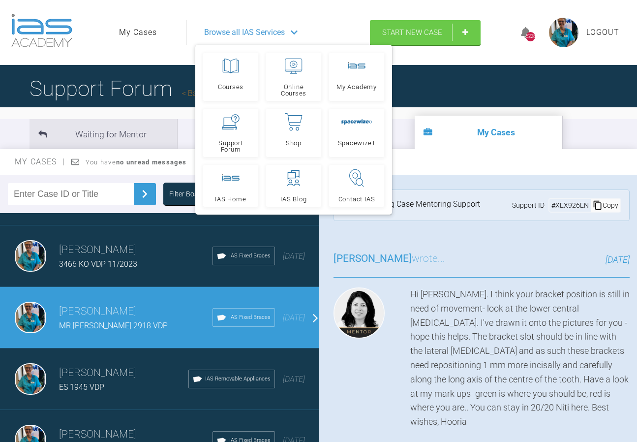  What do you see at coordinates (412, 32) in the screenshot?
I see `span: Start New Case` at bounding box center [412, 32].